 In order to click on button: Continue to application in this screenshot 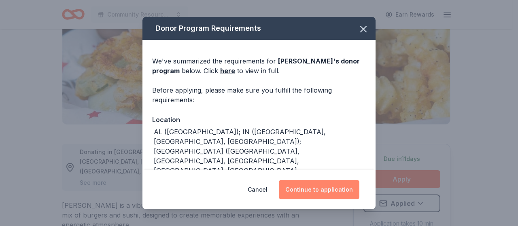, I will do `click(319, 190)`.